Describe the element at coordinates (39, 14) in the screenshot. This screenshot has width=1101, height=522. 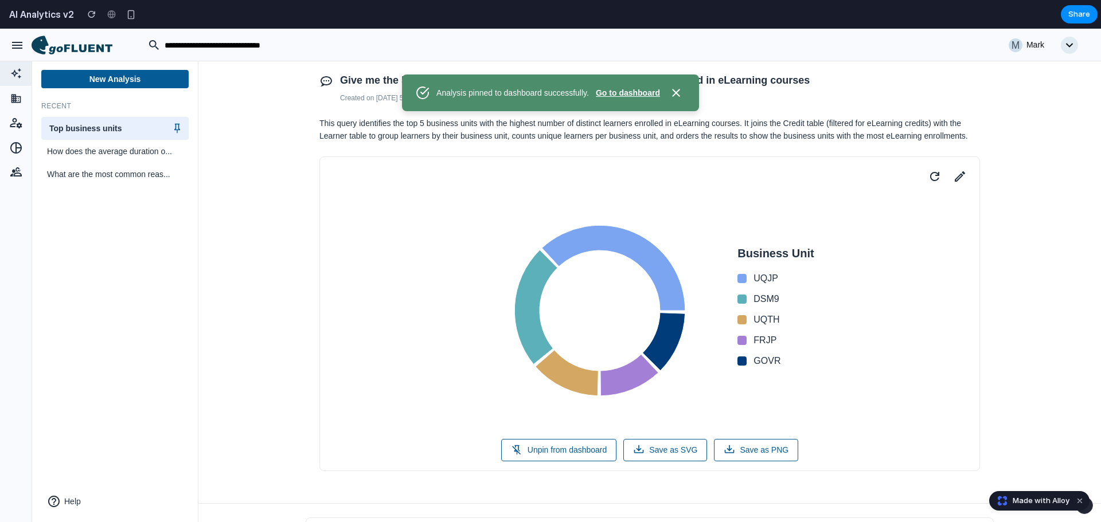
I see `h2: AI Analytics v2` at that location.